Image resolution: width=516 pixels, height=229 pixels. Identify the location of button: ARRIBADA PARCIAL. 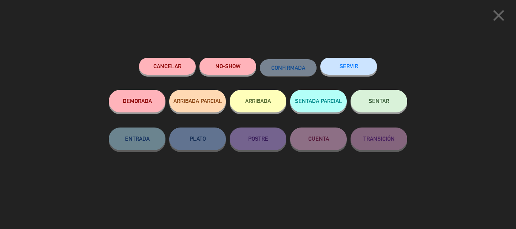
(198, 101).